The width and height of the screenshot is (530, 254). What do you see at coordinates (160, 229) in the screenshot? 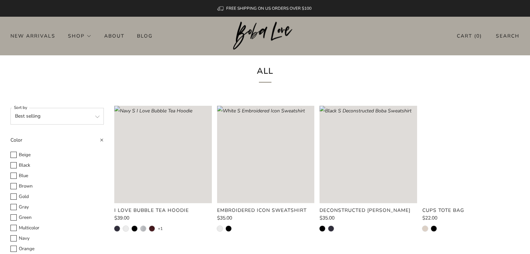
I see `span: +1` at bounding box center [160, 229].